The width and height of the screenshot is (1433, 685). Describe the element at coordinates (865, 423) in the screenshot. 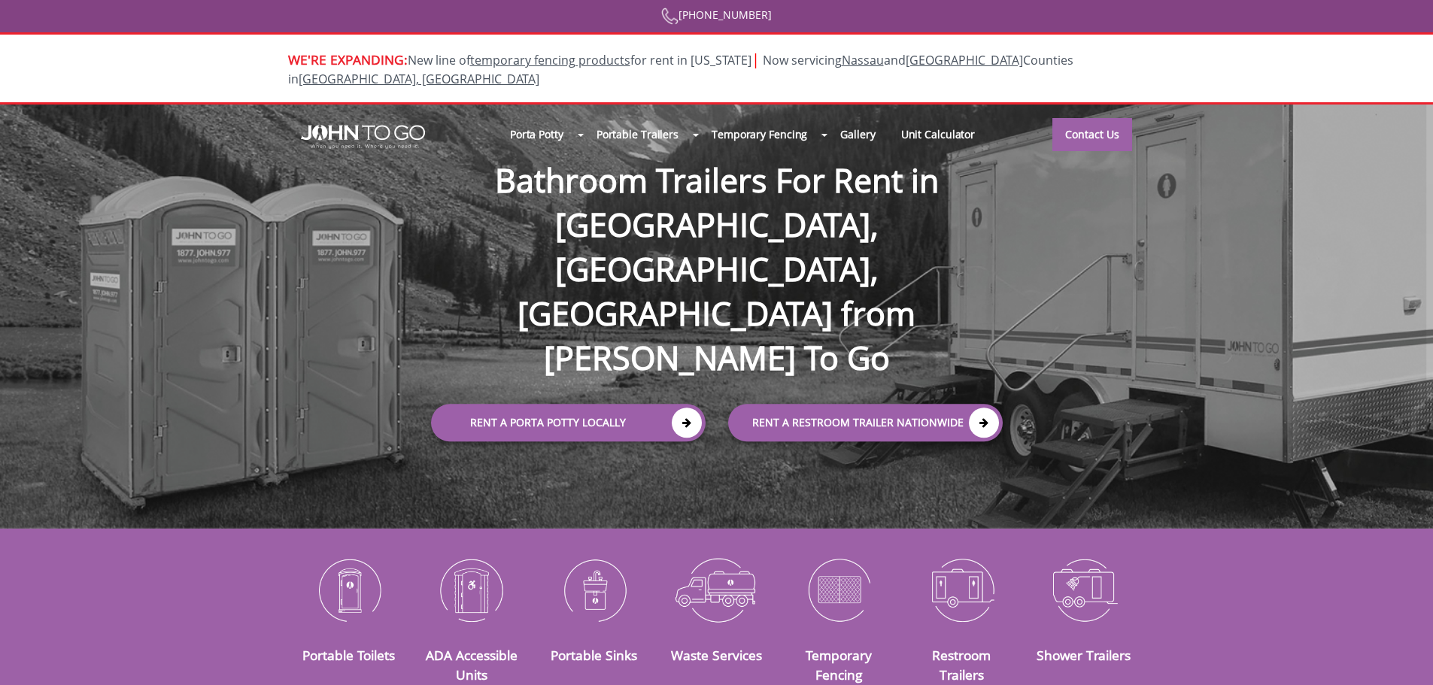

I see `a: rent a RESTROOM TRAILER Nationwide` at that location.